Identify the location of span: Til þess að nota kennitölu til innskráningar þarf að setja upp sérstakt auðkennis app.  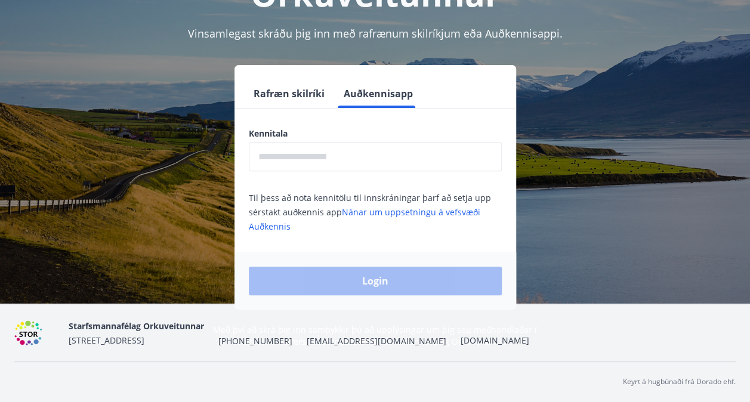
(370, 212).